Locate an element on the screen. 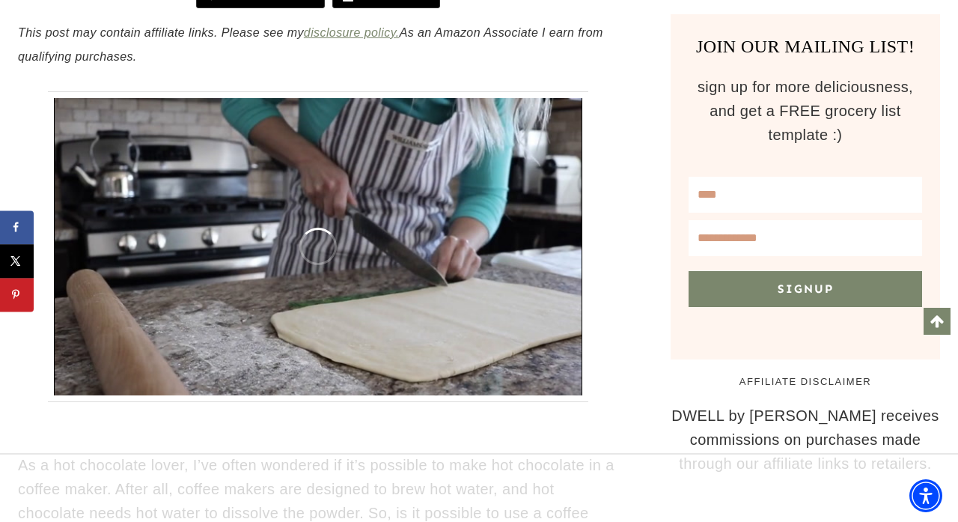 The height and width of the screenshot is (522, 958). div: Accessibility Menu is located at coordinates (926, 496).